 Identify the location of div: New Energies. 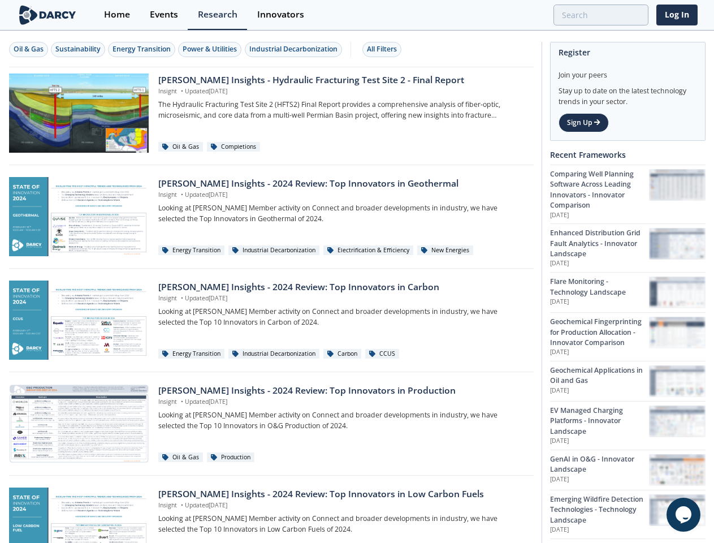
(445, 250).